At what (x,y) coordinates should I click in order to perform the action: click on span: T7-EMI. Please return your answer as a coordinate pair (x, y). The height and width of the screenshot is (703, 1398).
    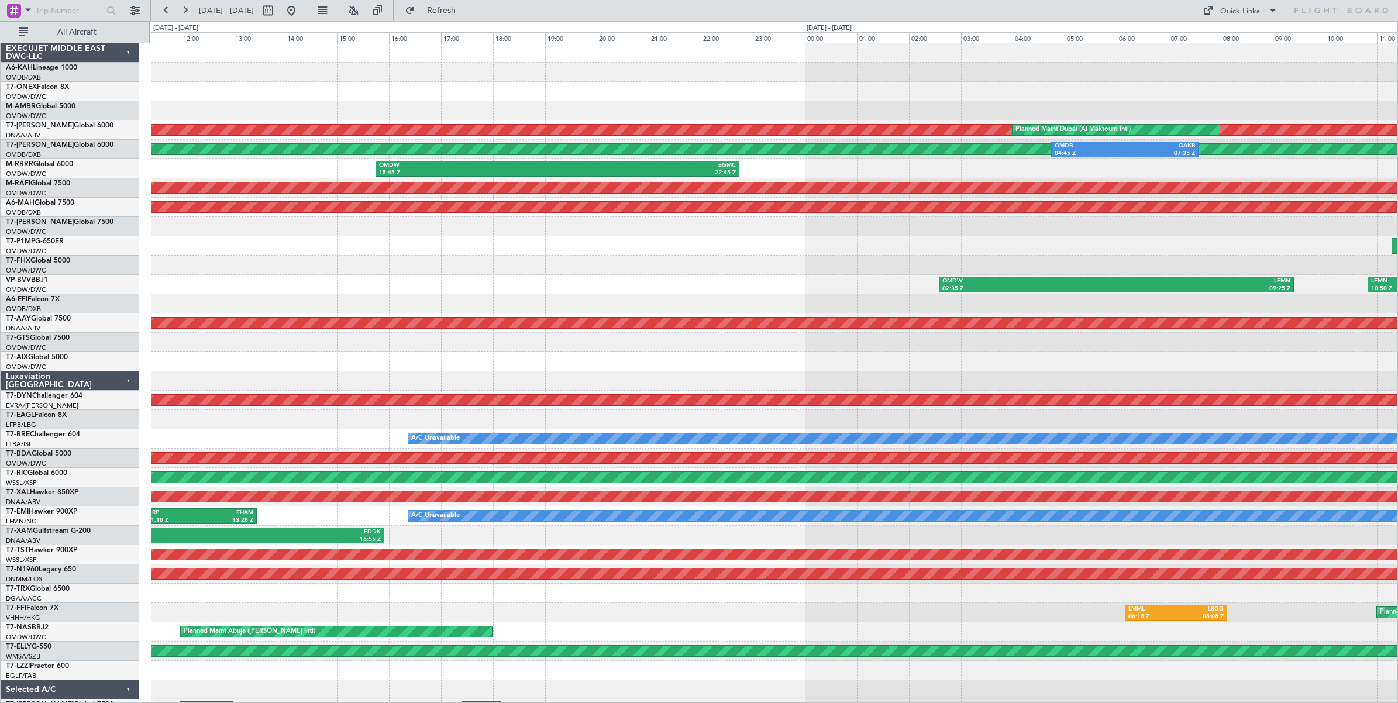
    Looking at the image, I should click on (17, 512).